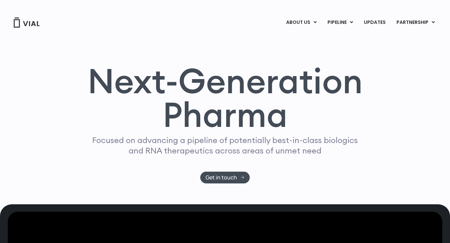 Image resolution: width=450 pixels, height=243 pixels. Describe the element at coordinates (225, 178) in the screenshot. I see `a: Get in touch` at that location.